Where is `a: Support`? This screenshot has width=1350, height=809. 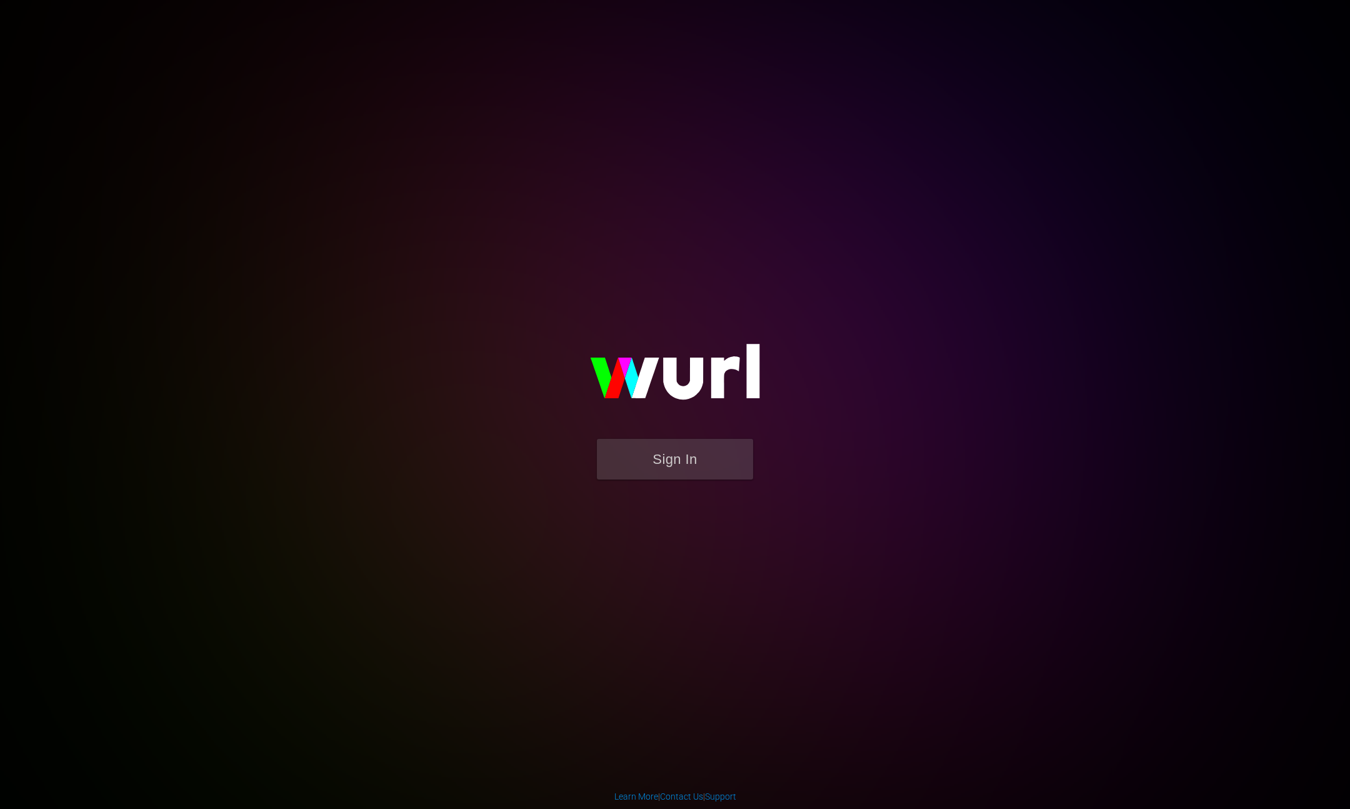 a: Support is located at coordinates (720, 796).